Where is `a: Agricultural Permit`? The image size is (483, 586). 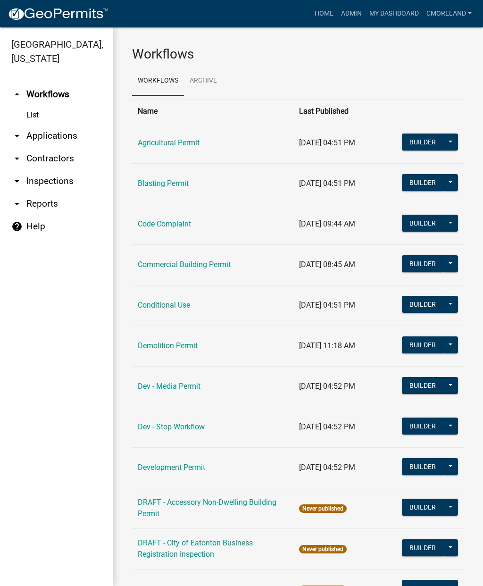 a: Agricultural Permit is located at coordinates (168, 142).